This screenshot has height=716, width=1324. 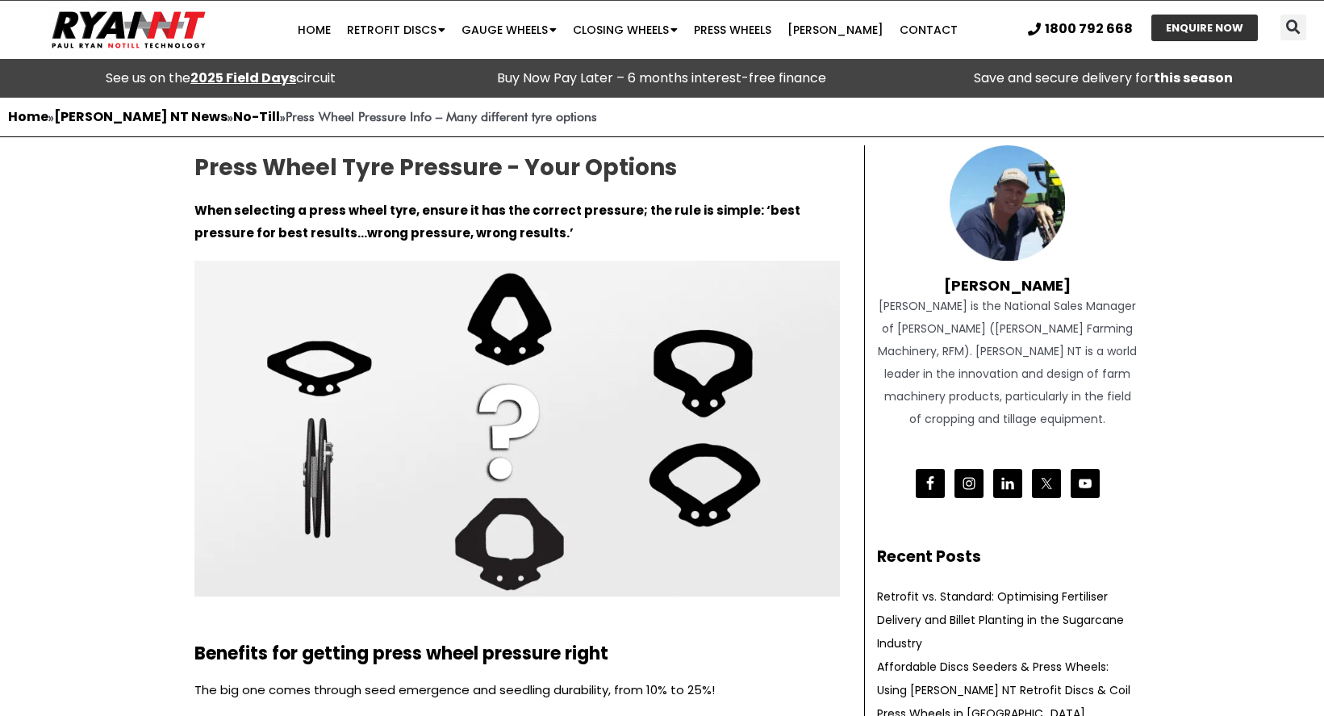 What do you see at coordinates (1193, 77) in the screenshot?
I see `strong: this season` at bounding box center [1193, 77].